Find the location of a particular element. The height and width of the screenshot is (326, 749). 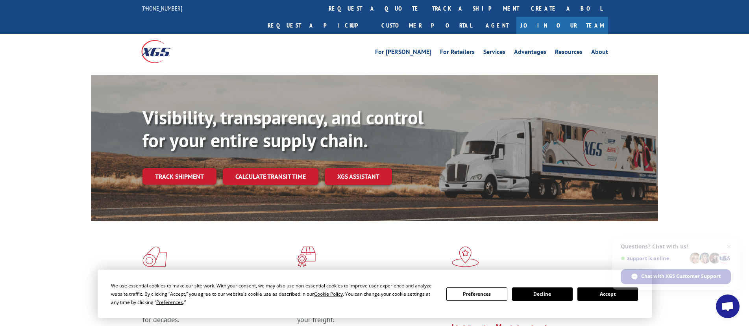

div: Chat with XGS Customer Support is located at coordinates (676, 275).